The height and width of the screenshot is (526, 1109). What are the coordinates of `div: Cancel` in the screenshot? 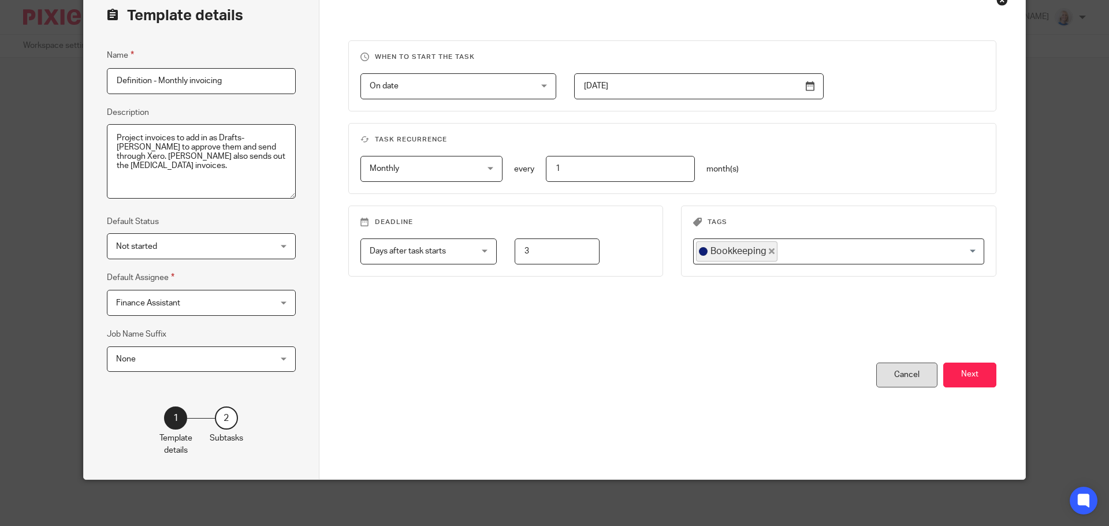 It's located at (907, 375).